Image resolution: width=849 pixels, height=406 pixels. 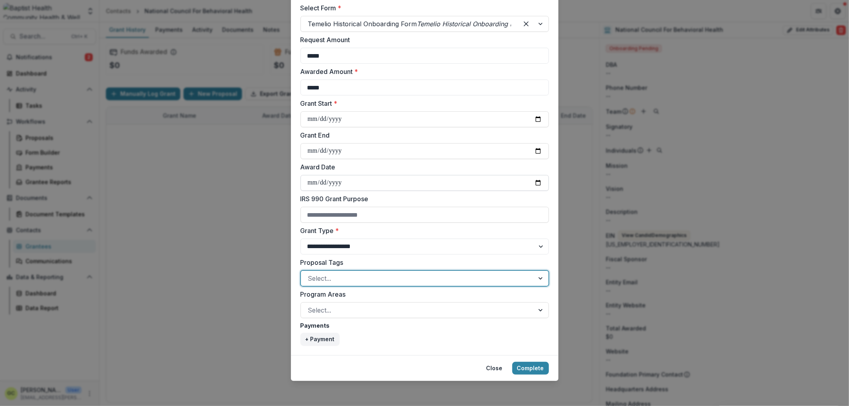 I want to click on label: Select Form, so click(x=422, y=8).